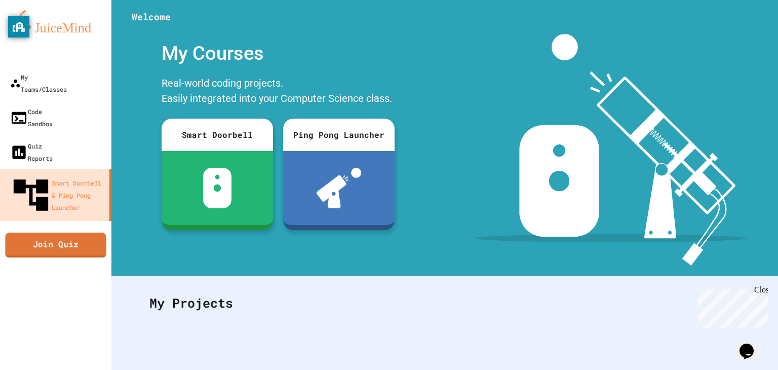  Describe the element at coordinates (217, 188) in the screenshot. I see `img: sdb-white.svg` at that location.